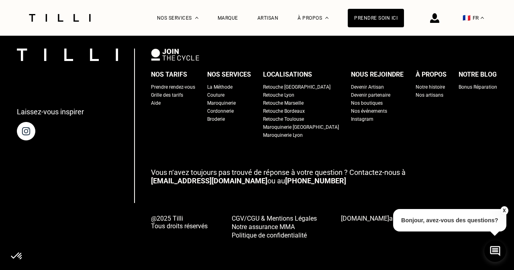  I want to click on button: X, so click(504, 211).